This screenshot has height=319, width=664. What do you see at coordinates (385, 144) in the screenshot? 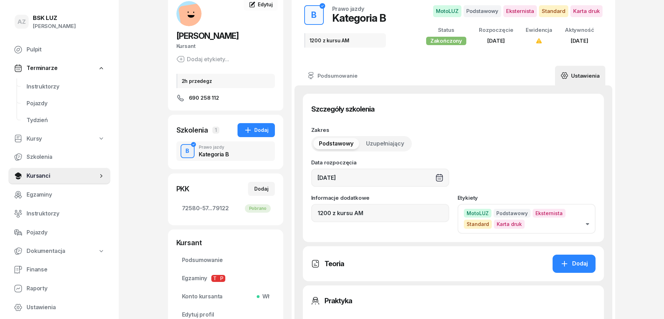
I see `button: Uzupełniający` at bounding box center [385, 144].